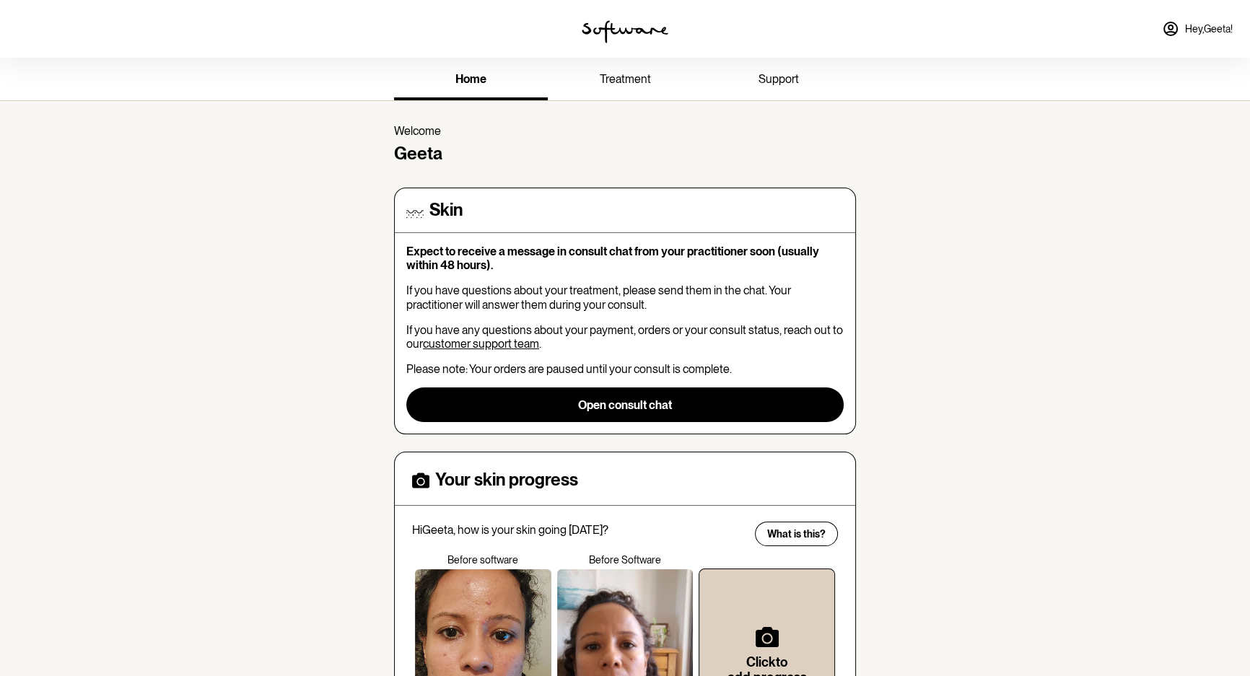  I want to click on p: Before software, so click(483, 560).